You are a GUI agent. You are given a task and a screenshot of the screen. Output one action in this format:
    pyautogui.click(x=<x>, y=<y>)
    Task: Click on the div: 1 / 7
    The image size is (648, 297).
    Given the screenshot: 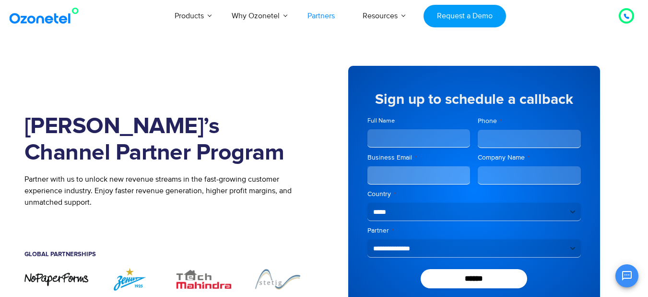 What is the action you would take?
    pyautogui.click(x=57, y=279)
    